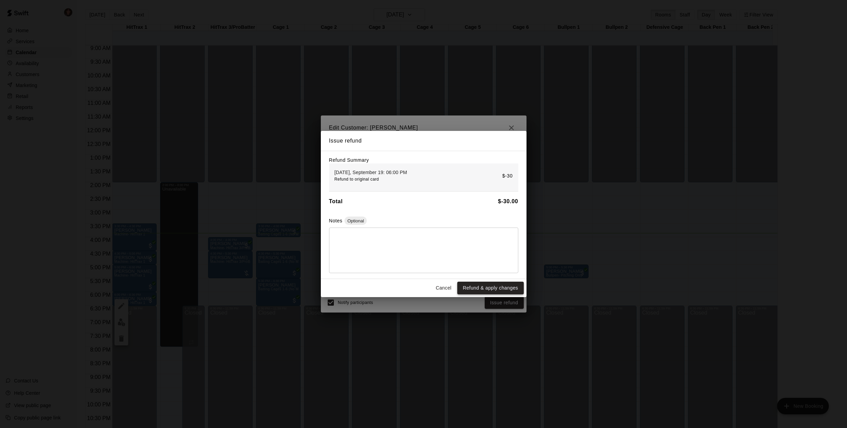 The width and height of the screenshot is (847, 428). Describe the element at coordinates (443, 288) in the screenshot. I see `button: Cancel` at that location.